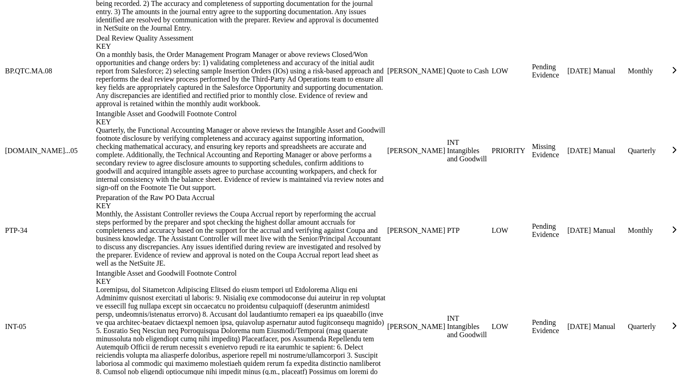 The height and width of the screenshot is (375, 685). Describe the element at coordinates (50, 71) in the screenshot. I see `td: BP.QTC.MA.08` at that location.